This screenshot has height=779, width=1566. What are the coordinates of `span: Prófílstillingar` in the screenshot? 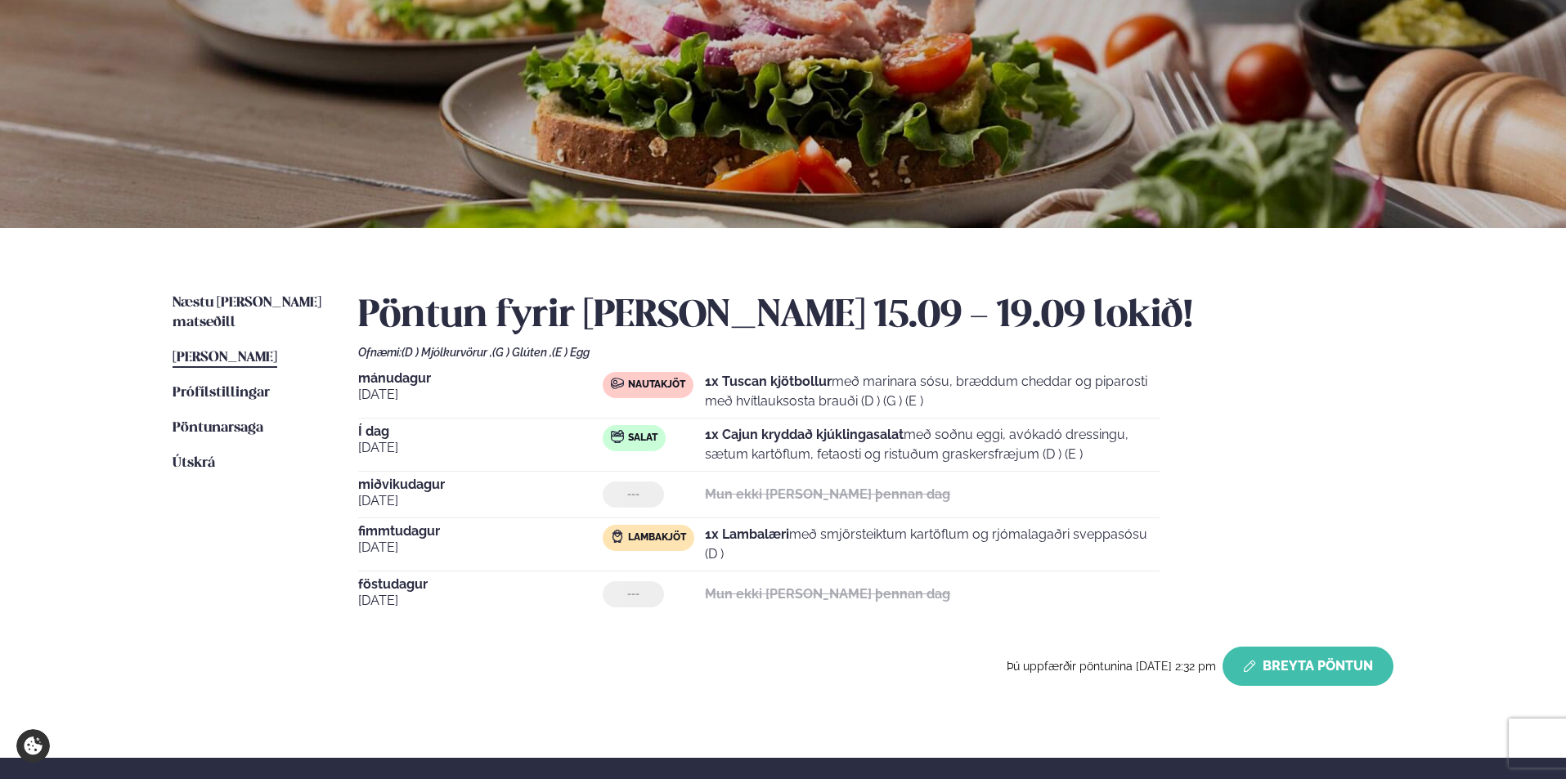 It's located at (221, 393).